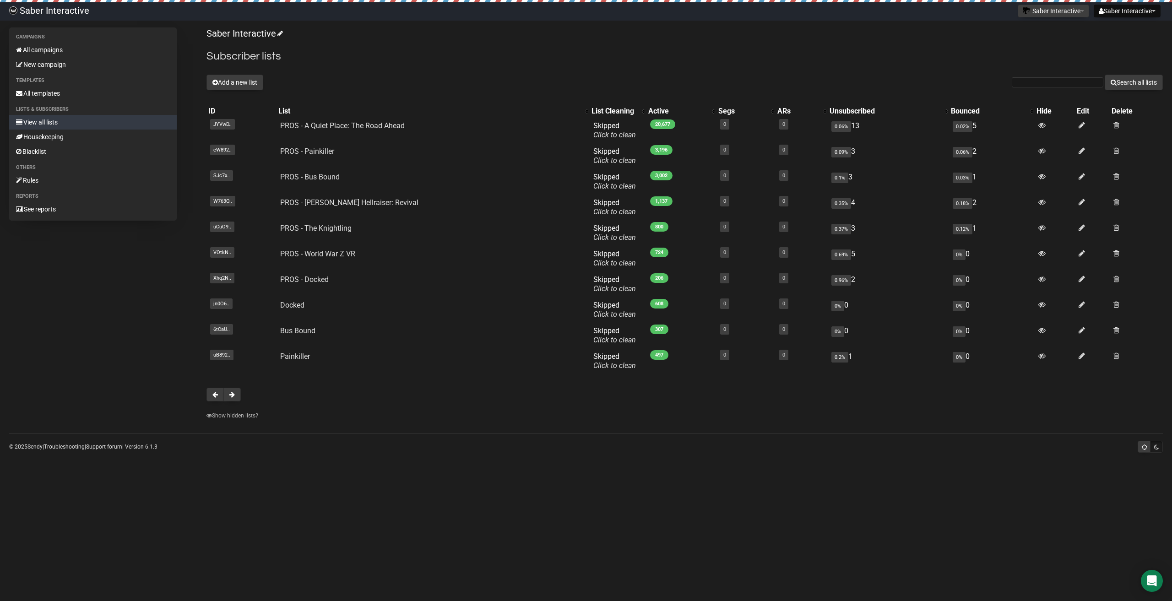 The height and width of the screenshot is (601, 1172). Describe the element at coordinates (342, 125) in the screenshot. I see `a: PROS - A Quiet Place: The Road Ahead` at that location.